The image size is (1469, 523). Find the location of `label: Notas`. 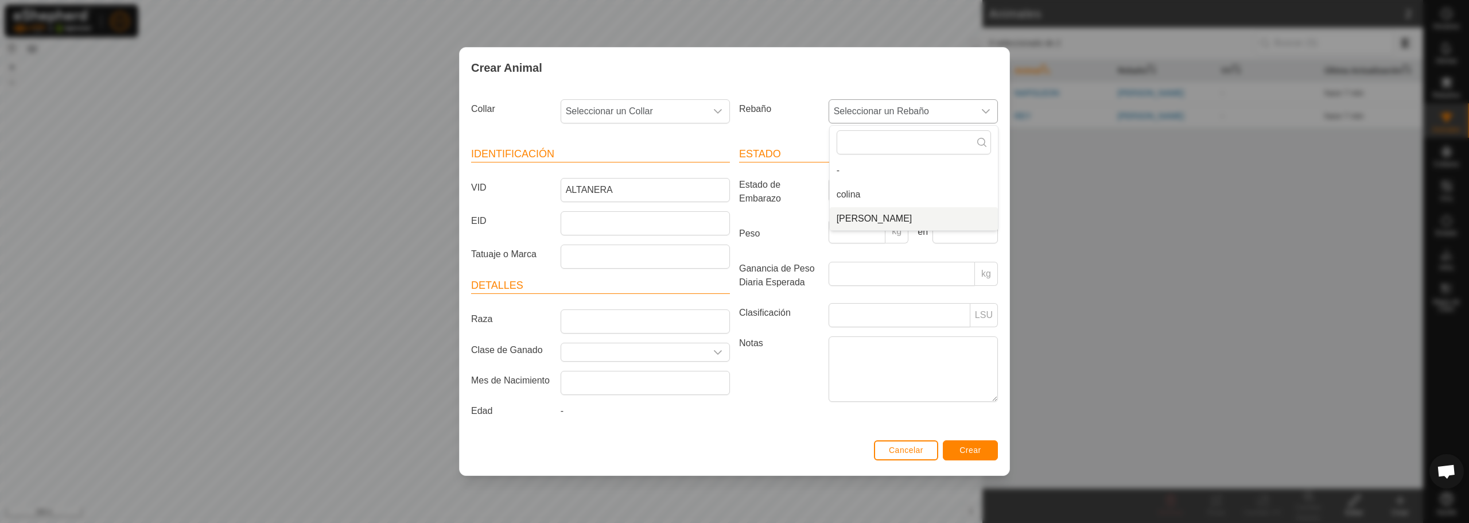

label: Notas is located at coordinates (779, 368).